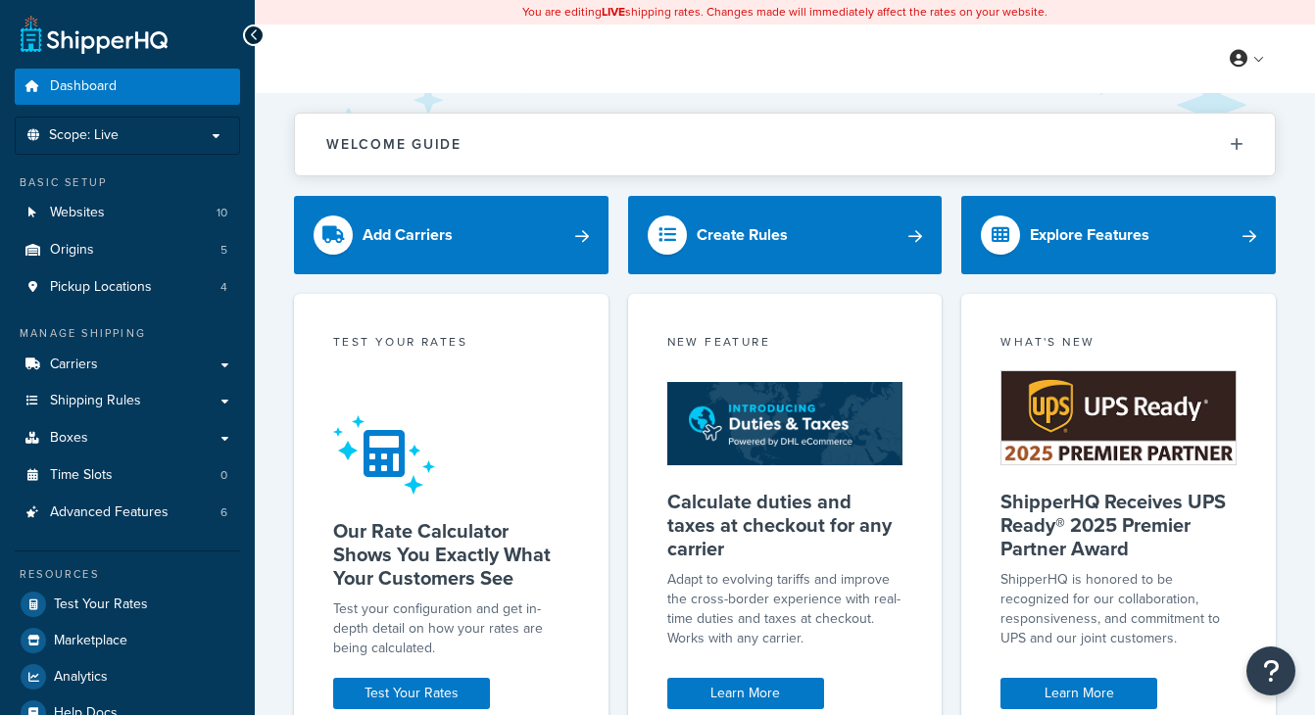  What do you see at coordinates (613, 12) in the screenshot?
I see `b: LIVE` at bounding box center [613, 12].